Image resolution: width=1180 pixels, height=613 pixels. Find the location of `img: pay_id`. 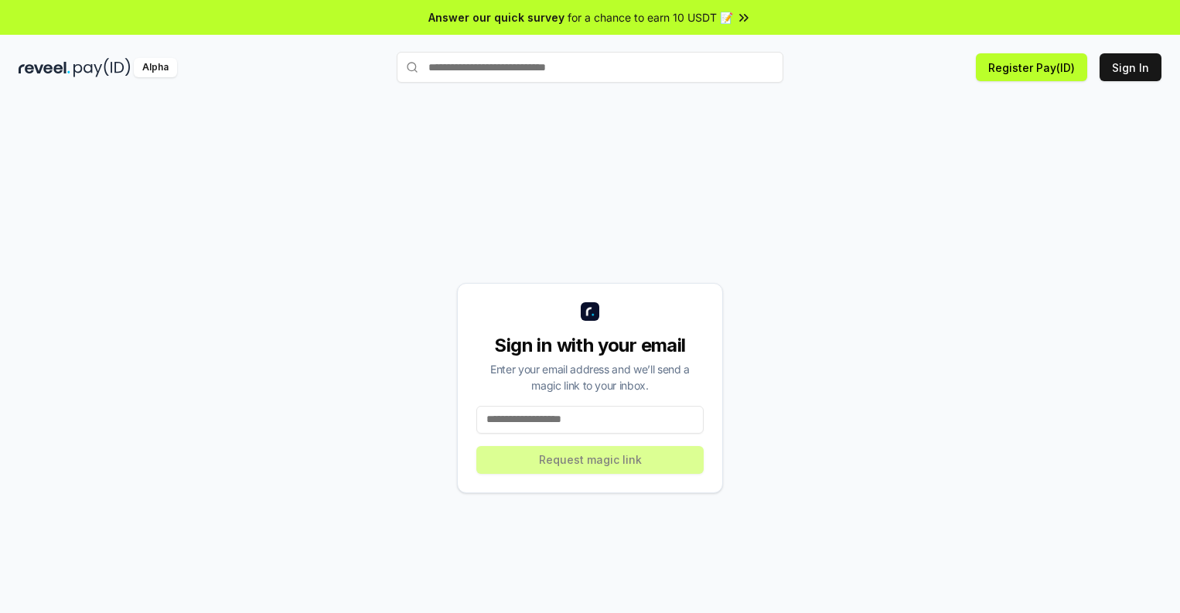

img: pay_id is located at coordinates (102, 67).